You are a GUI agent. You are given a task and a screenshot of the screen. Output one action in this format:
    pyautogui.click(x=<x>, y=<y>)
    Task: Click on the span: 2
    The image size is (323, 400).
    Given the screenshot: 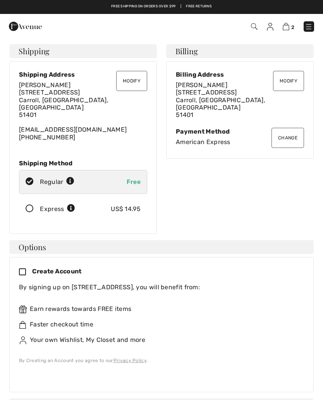 What is the action you would take?
    pyautogui.click(x=293, y=27)
    